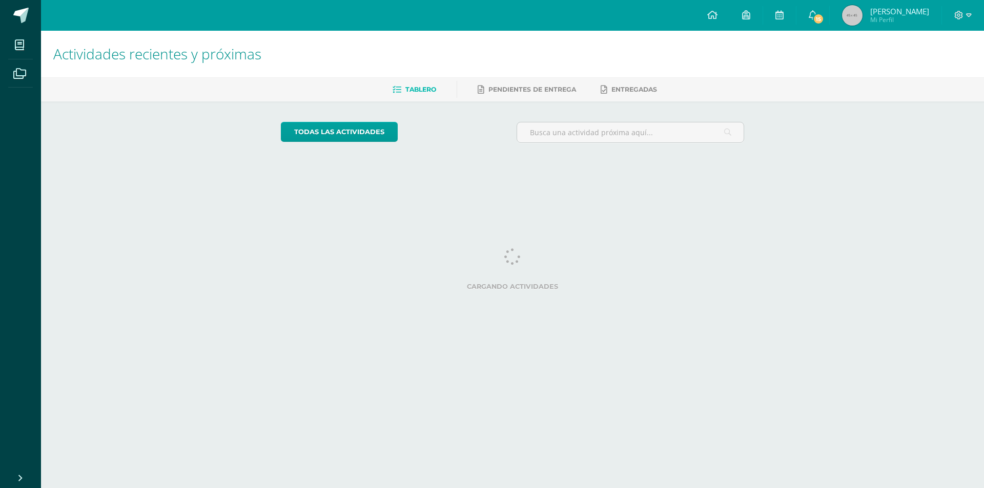 The height and width of the screenshot is (488, 984). I want to click on a: Tablero, so click(414, 90).